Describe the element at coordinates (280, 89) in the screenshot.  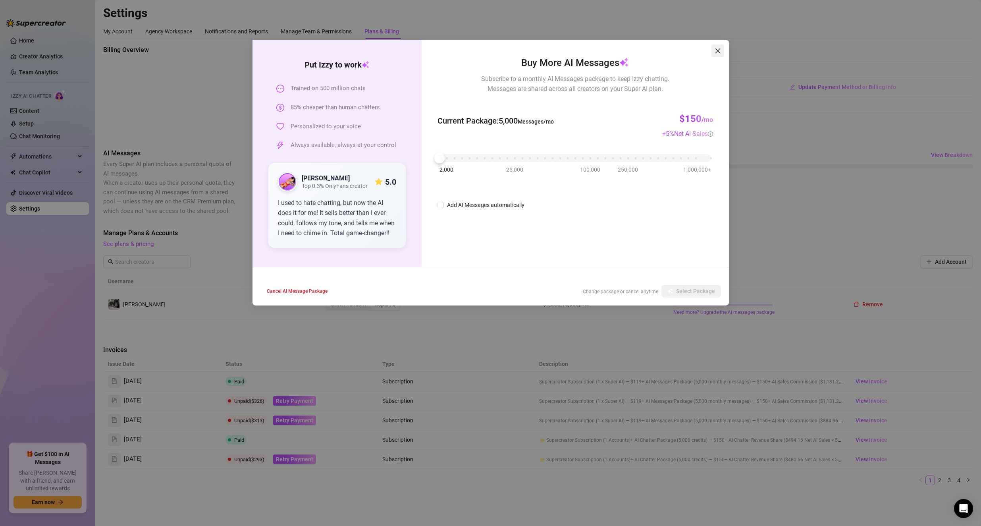
I see `span: message` at that location.